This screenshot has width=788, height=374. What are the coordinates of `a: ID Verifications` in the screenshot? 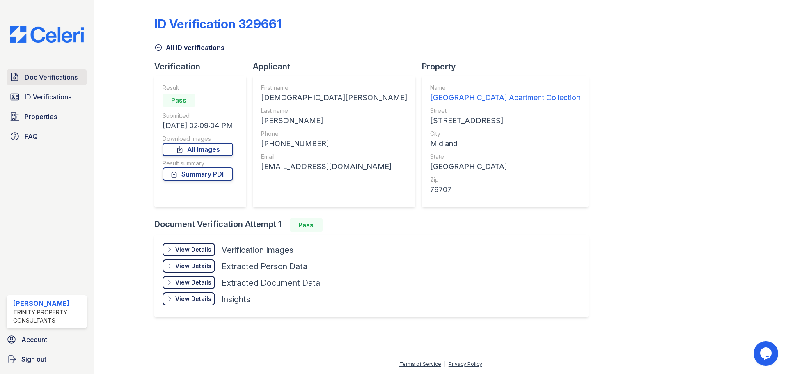 It's located at (47, 97).